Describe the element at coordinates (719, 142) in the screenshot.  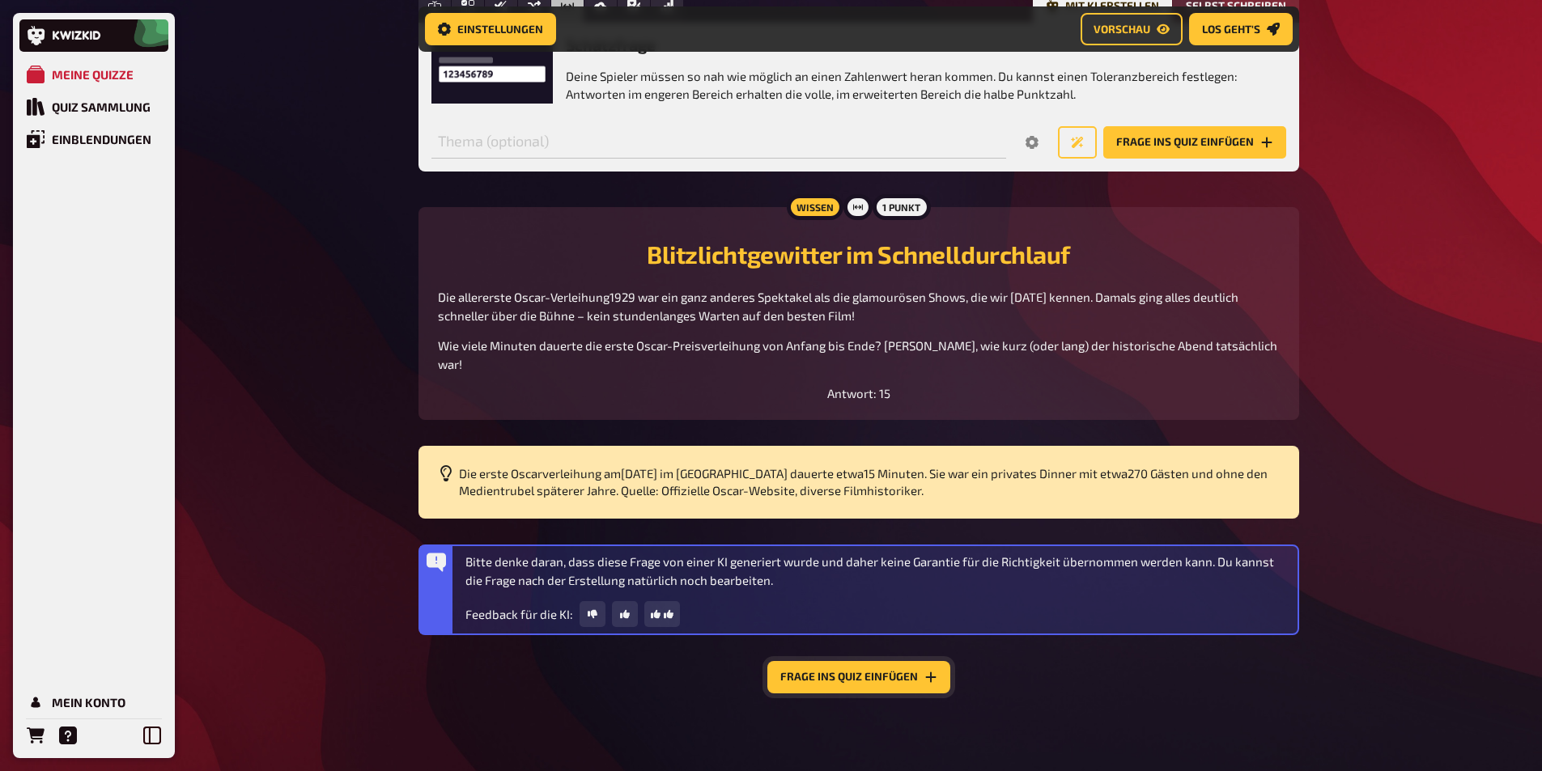
I see `input: Thema (optional)` at that location.